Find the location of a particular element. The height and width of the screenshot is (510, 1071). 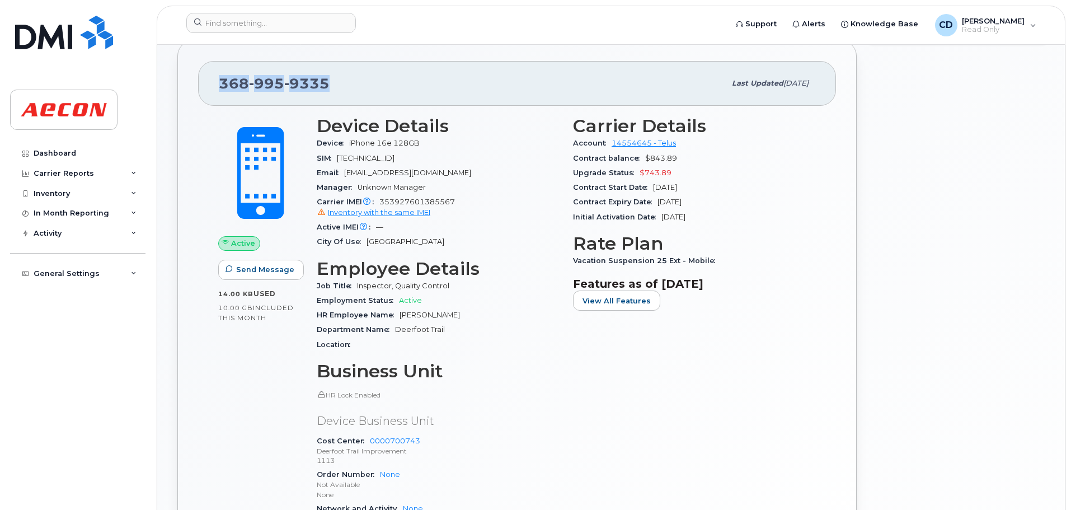

span: Email is located at coordinates (330, 172).